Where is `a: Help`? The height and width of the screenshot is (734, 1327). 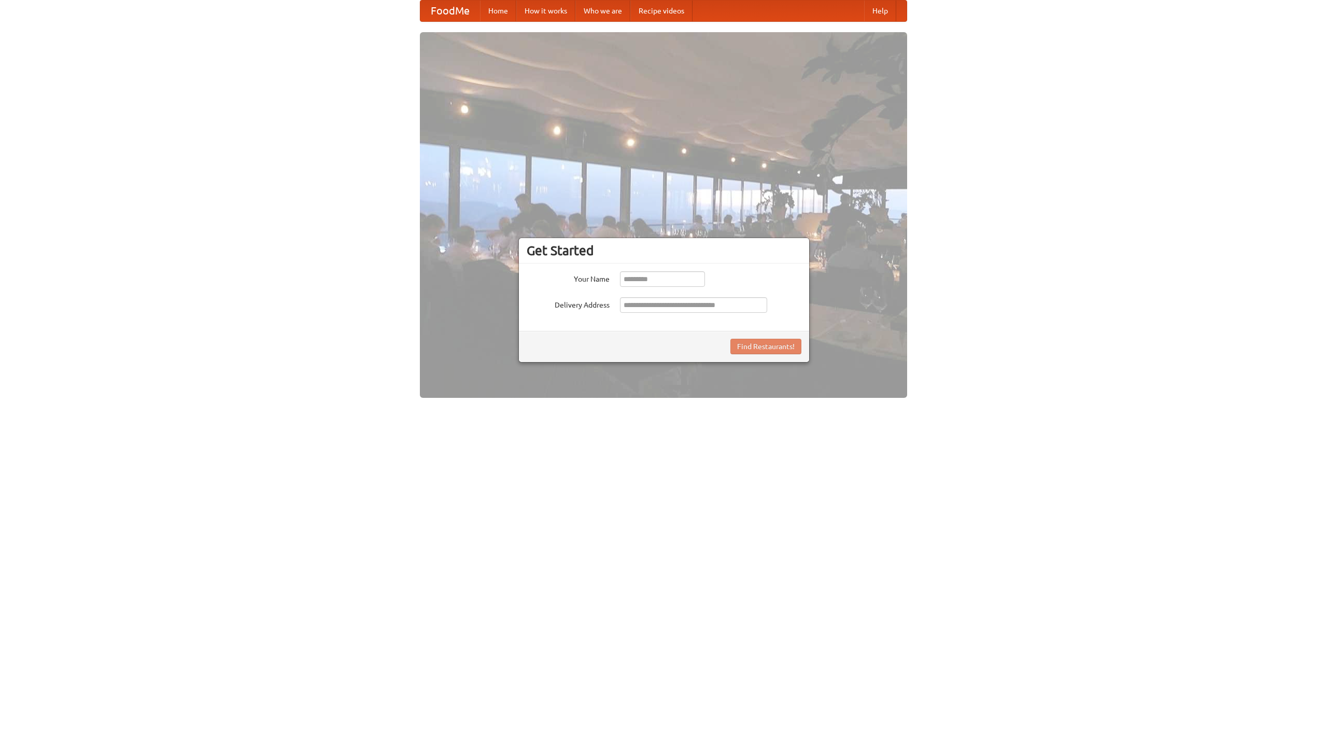 a: Help is located at coordinates (880, 11).